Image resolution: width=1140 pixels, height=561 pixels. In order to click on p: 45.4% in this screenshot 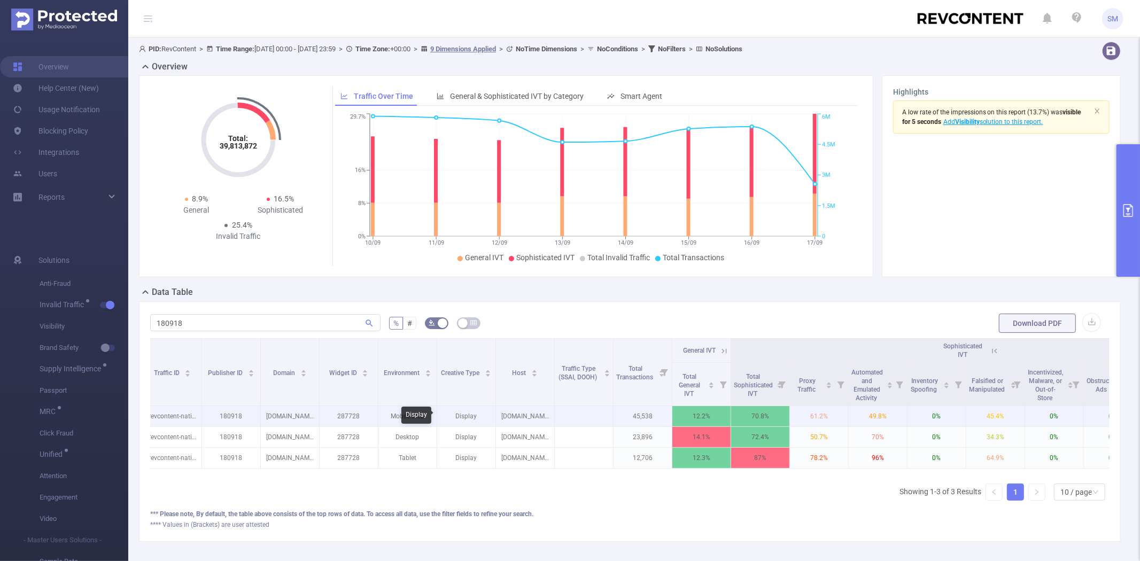, I will do `click(995, 416)`.